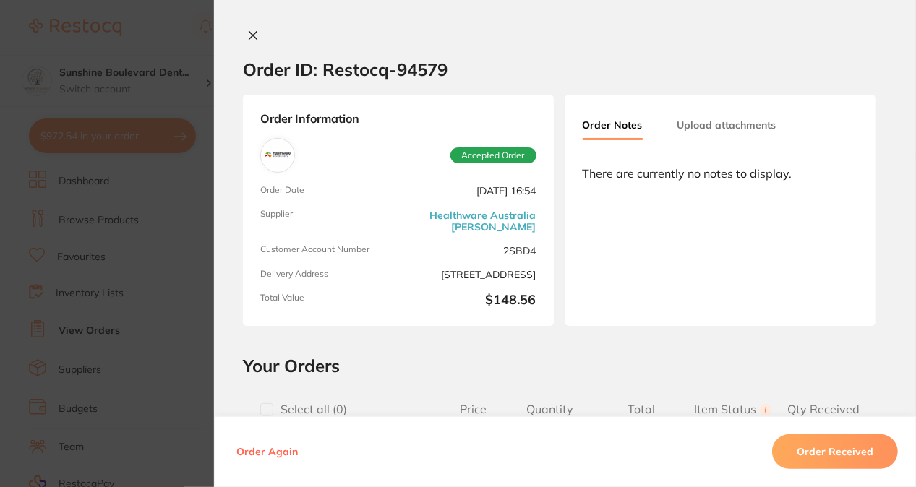 Image resolution: width=916 pixels, height=487 pixels. What do you see at coordinates (326, 250) in the screenshot?
I see `span: Customer Account Number` at bounding box center [326, 250].